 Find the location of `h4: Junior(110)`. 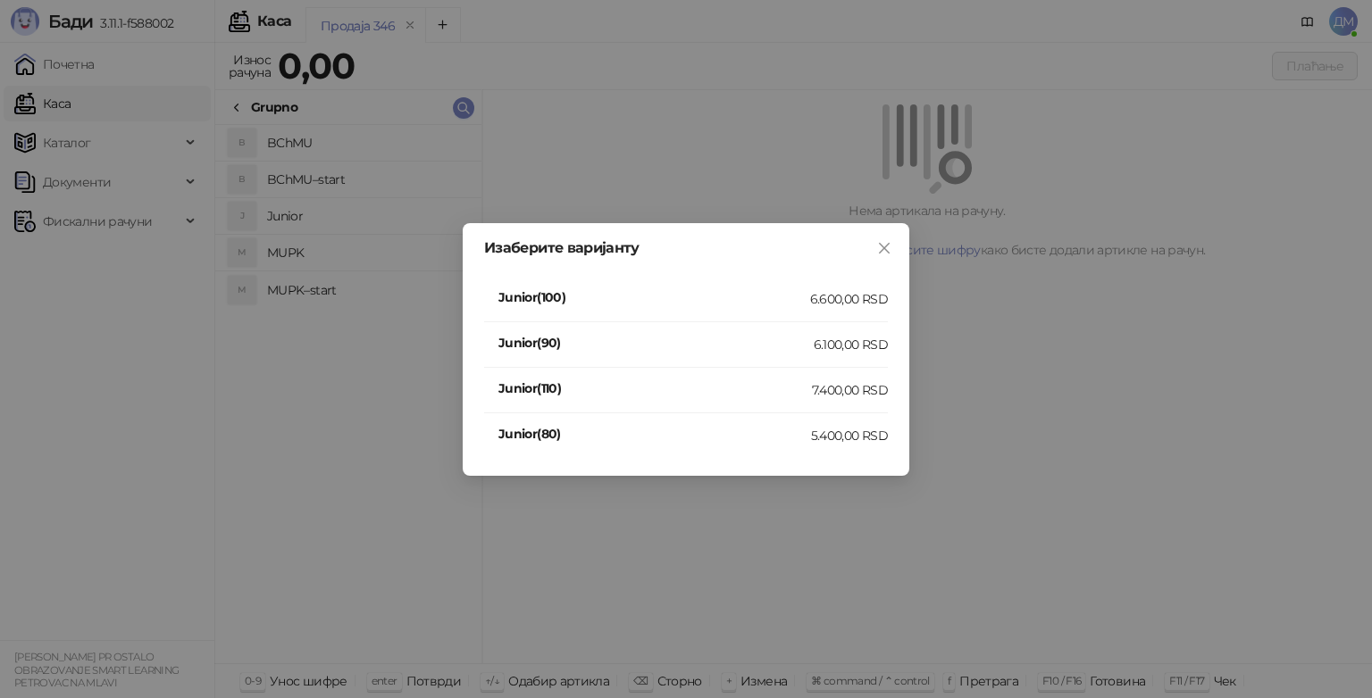

h4: Junior(110) is located at coordinates (655, 388).